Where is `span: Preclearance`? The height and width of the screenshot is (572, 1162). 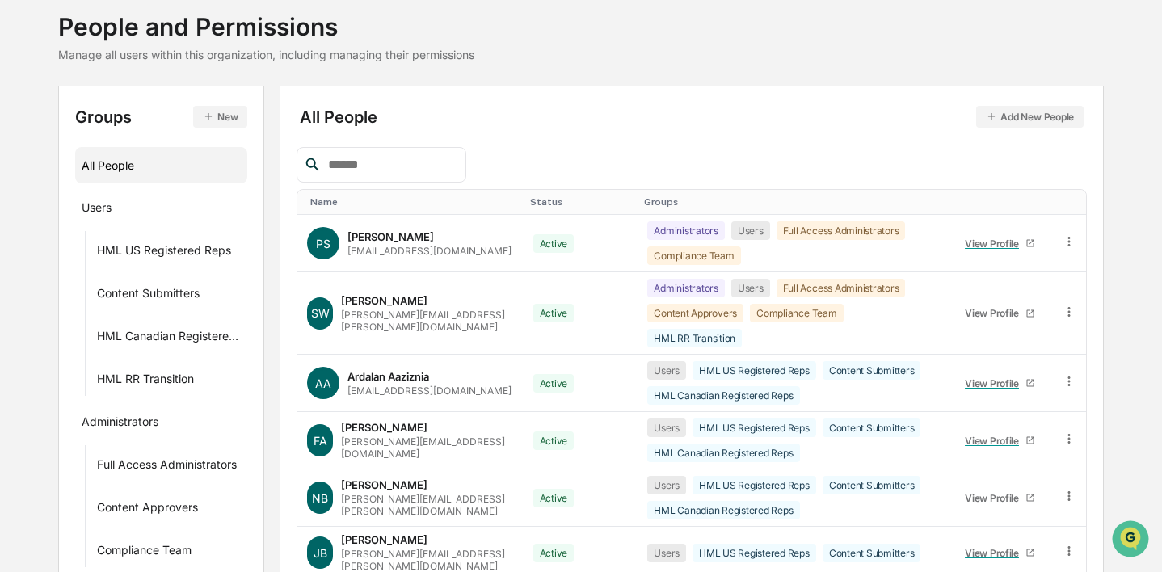
span: Preclearance is located at coordinates (68, 212).